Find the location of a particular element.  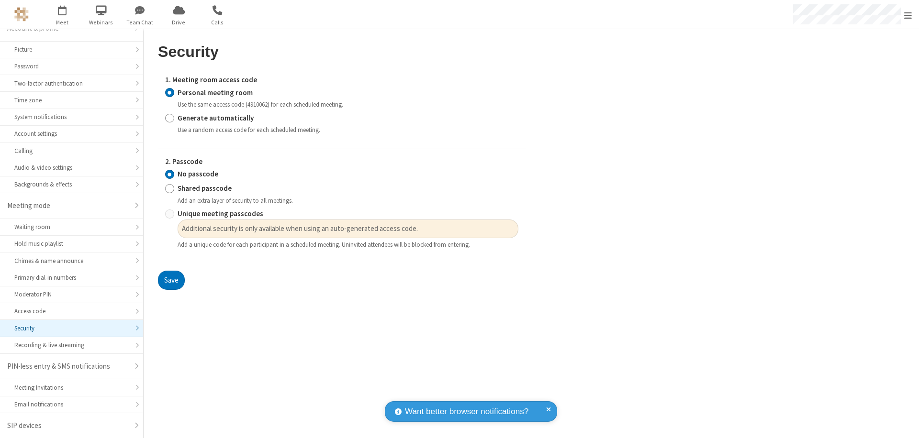

div: Account settings is located at coordinates (71, 134).